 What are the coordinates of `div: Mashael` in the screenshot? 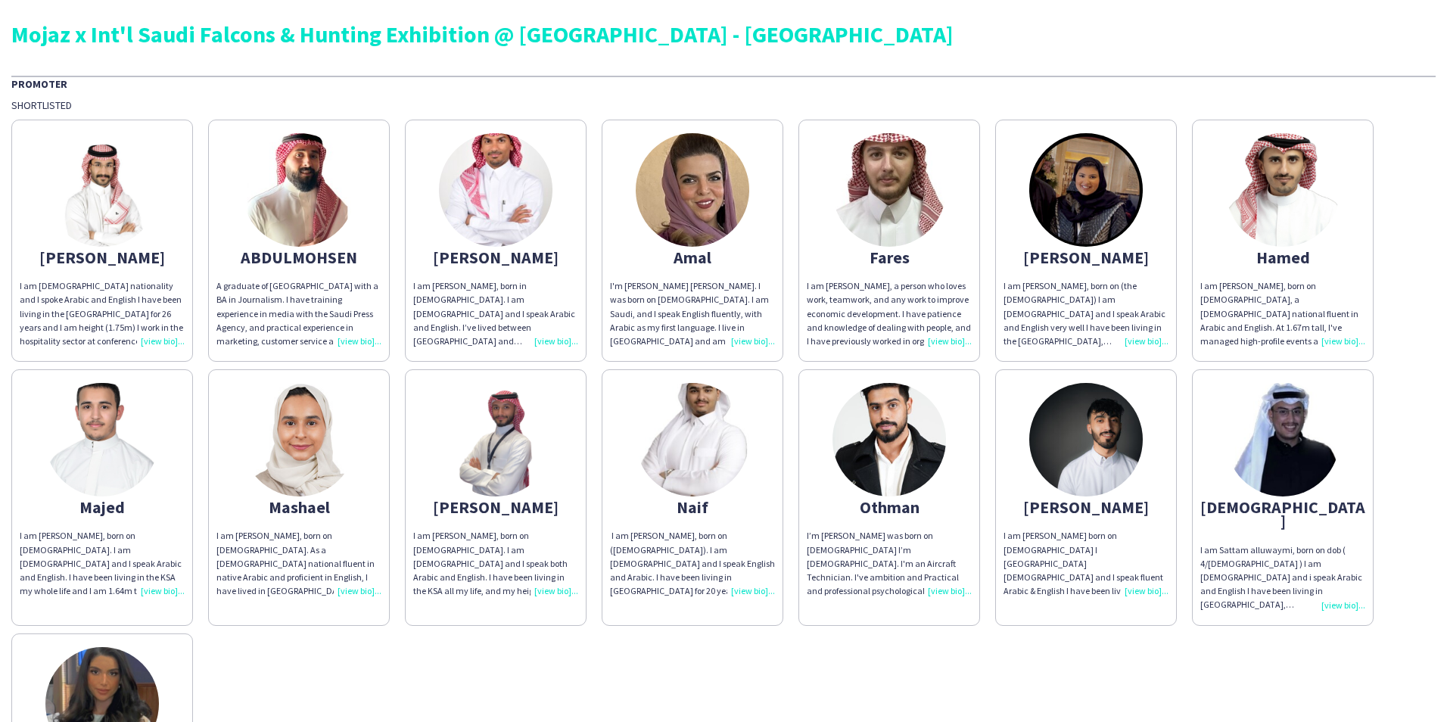 It's located at (299, 507).